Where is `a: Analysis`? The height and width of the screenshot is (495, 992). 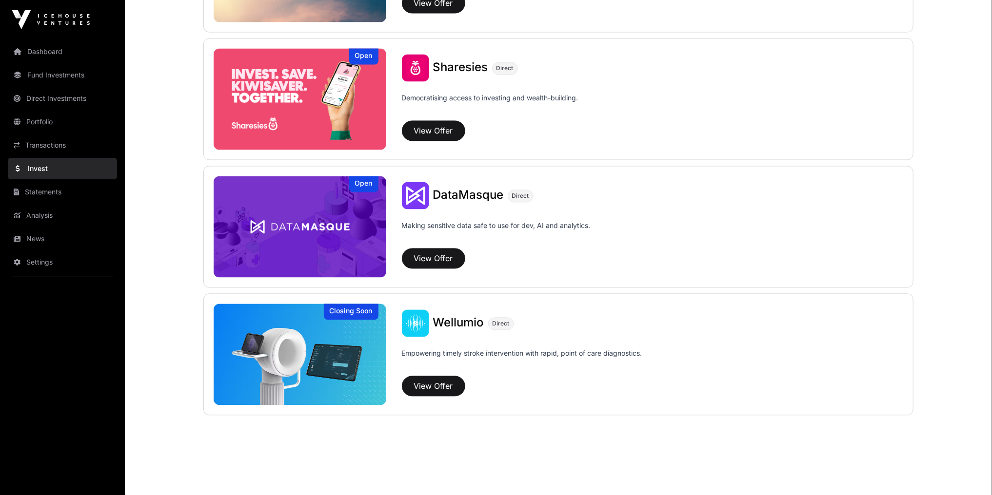 a: Analysis is located at coordinates (62, 216).